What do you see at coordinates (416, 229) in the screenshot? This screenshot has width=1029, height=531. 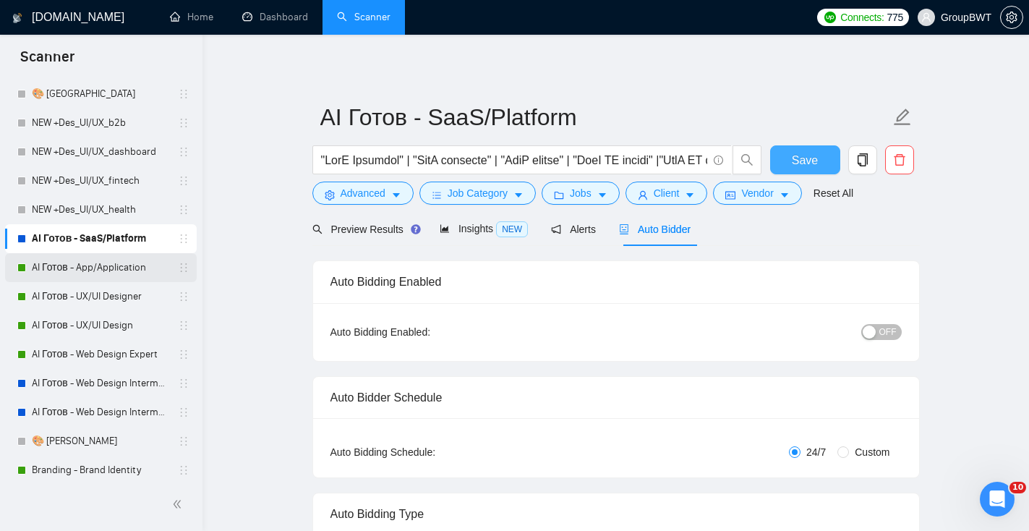 I see `div: Tooltip anchor` at bounding box center [416, 229].